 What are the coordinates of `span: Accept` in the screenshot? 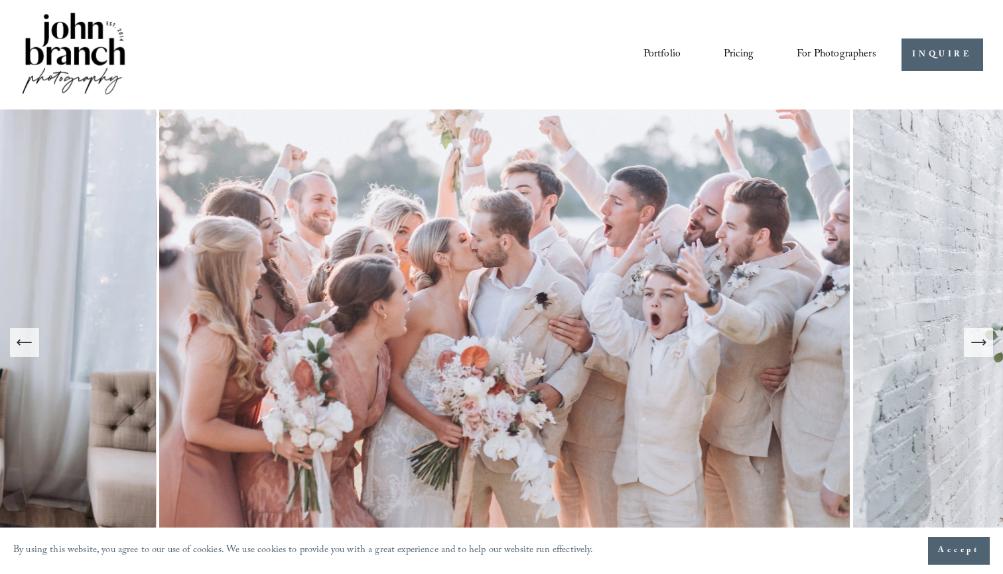 It's located at (958, 550).